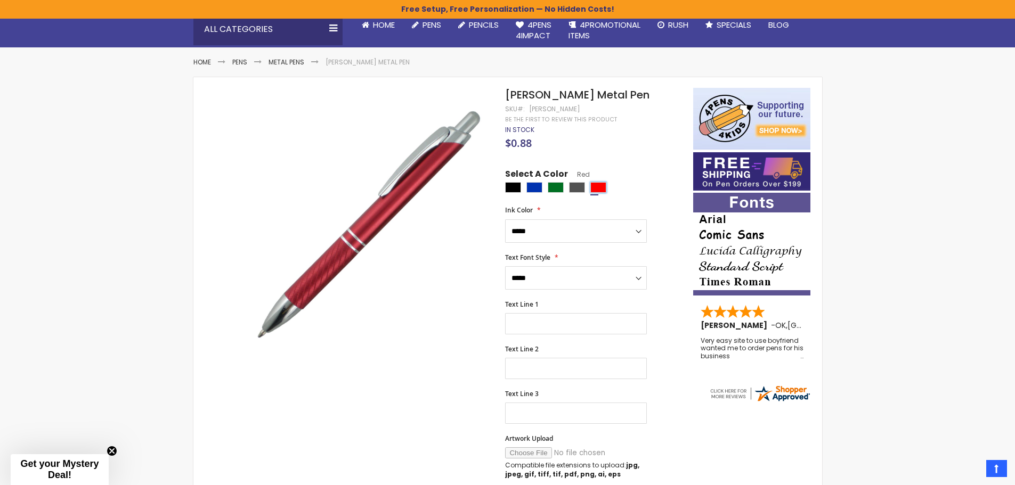  What do you see at coordinates (778, 25) in the screenshot?
I see `a: Blog` at bounding box center [778, 25].